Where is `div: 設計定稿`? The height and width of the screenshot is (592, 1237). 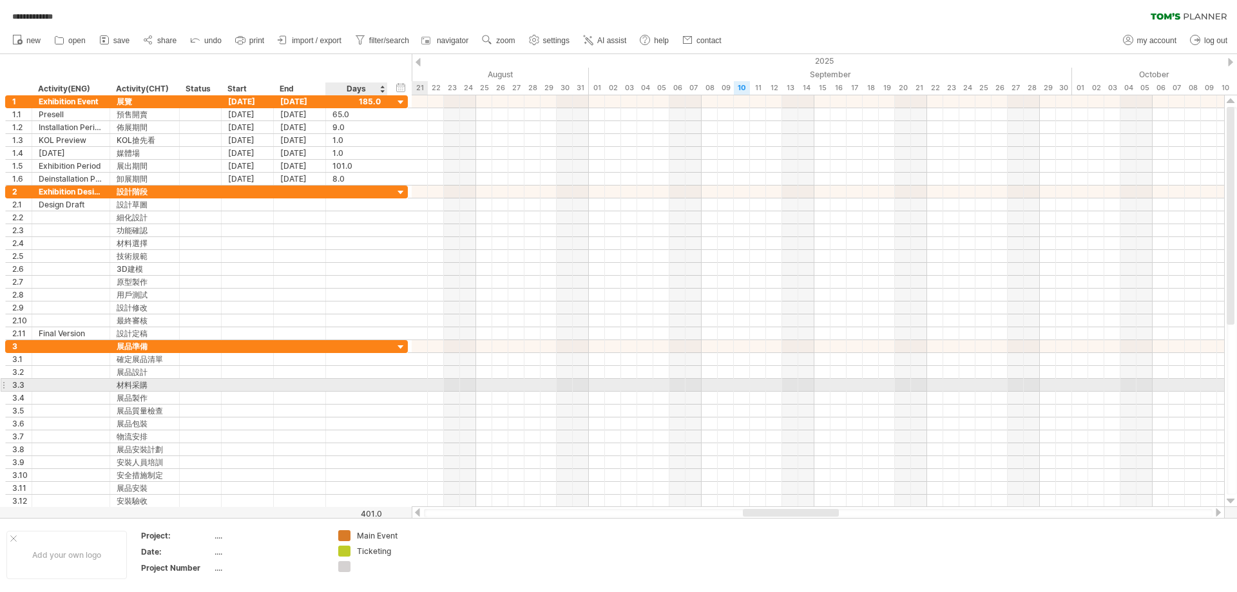 div: 設計定稿 is located at coordinates (144, 333).